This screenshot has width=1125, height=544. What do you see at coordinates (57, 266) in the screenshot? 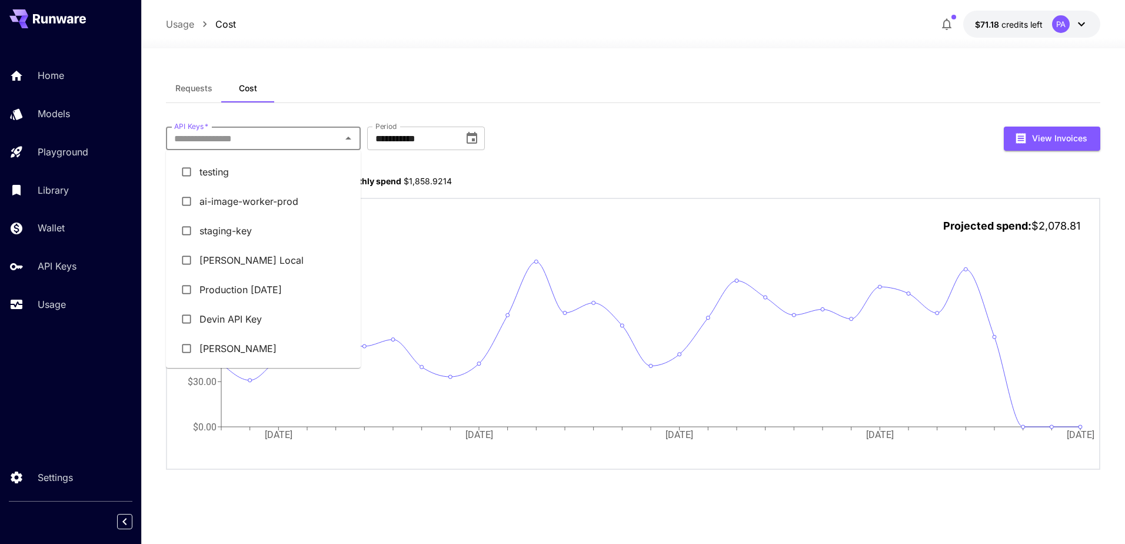
I see `p: API Keys` at bounding box center [57, 266].